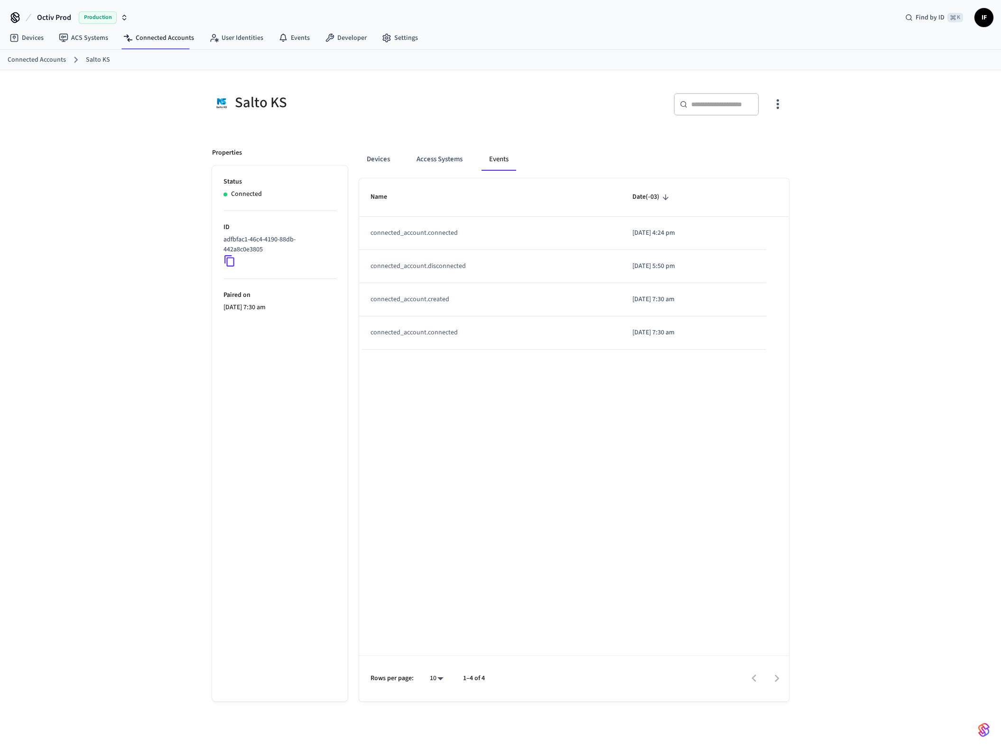  Describe the element at coordinates (490, 300) in the screenshot. I see `td: connected_account.created` at that location.